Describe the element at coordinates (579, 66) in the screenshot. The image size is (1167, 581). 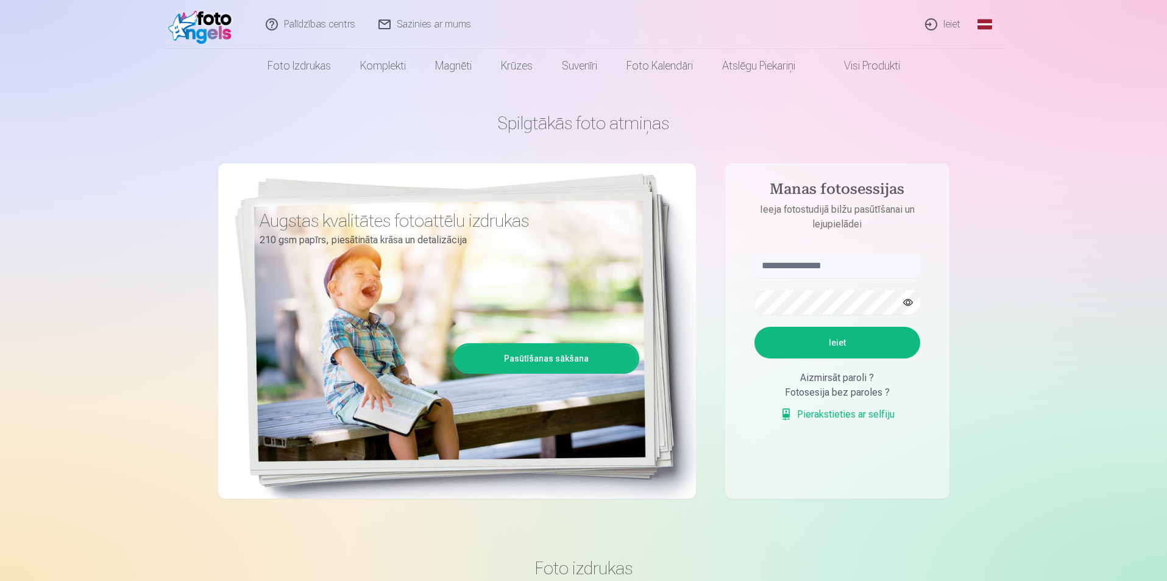
I see `a: Suvenīri` at that location.